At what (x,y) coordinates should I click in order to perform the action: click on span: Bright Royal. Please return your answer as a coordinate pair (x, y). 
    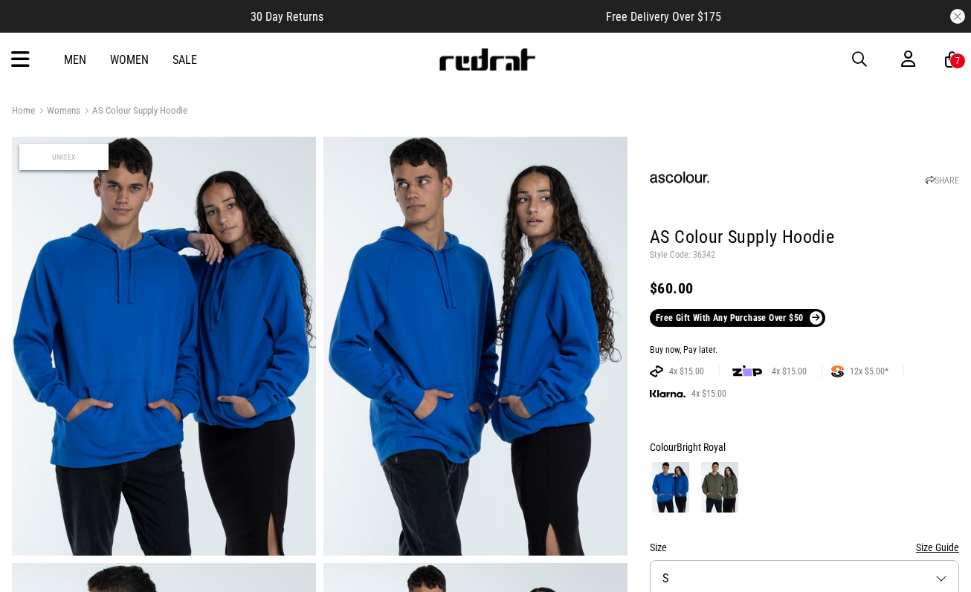
    Looking at the image, I should click on (701, 448).